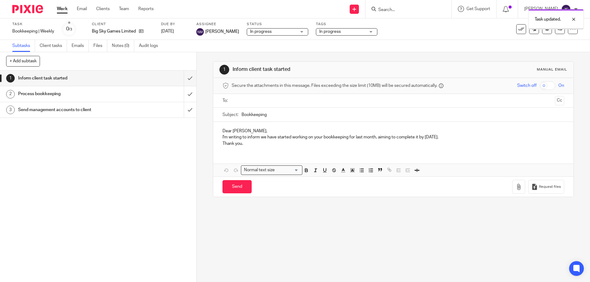 The image size is (590, 282). I want to click on p: I'm writing to inform we have started working on your bookkeeping for last month, aiming to compl..., so click(393, 137).